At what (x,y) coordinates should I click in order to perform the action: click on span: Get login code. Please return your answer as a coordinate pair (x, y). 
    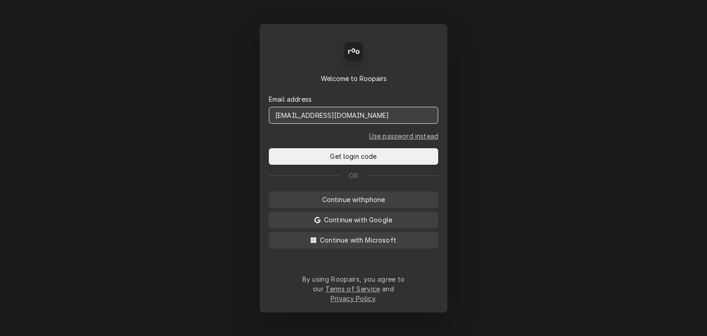
    Looking at the image, I should click on (353, 156).